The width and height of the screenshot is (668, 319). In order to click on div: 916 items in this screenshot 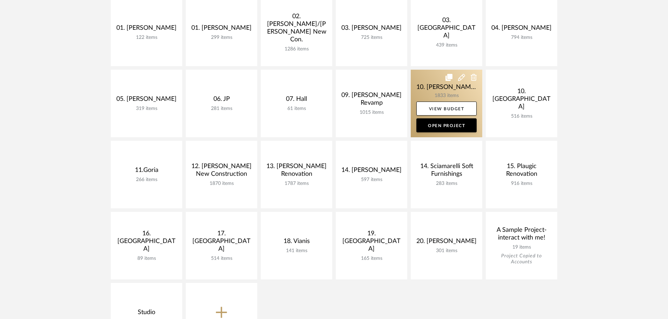, I will do `click(521, 184)`.